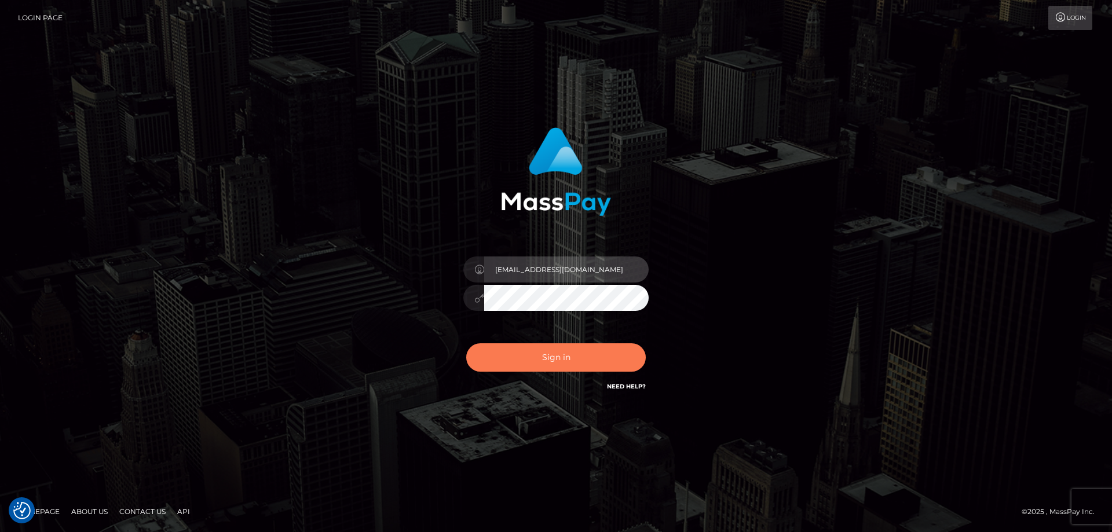  What do you see at coordinates (1070, 18) in the screenshot?
I see `a: Login` at bounding box center [1070, 18].